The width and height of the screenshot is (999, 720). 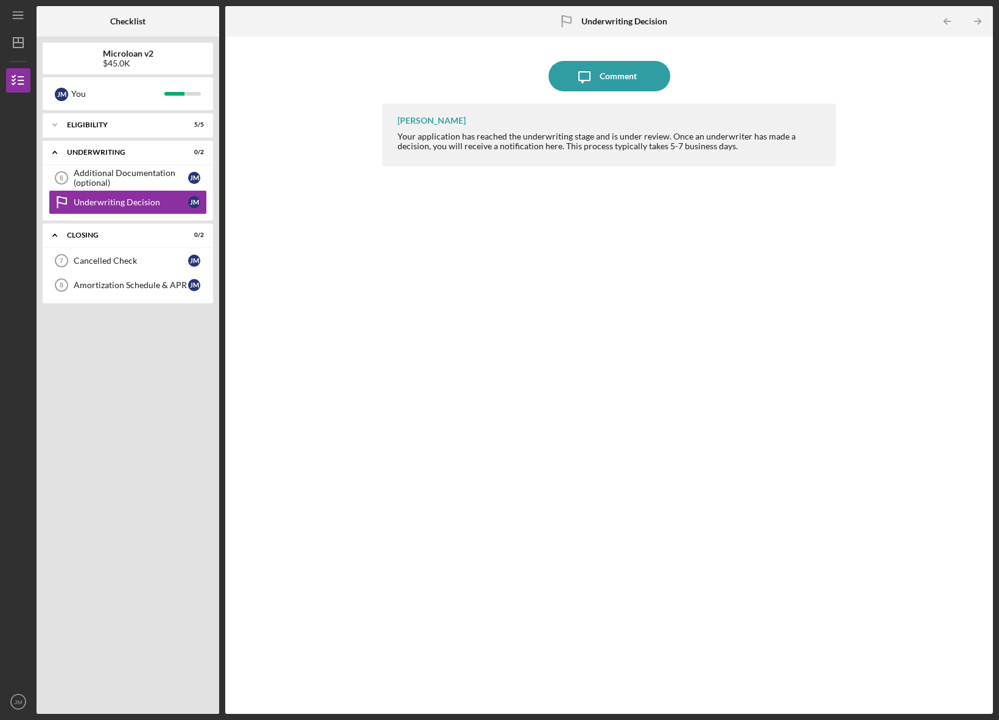 What do you see at coordinates (120, 152) in the screenshot?
I see `div: Underwriting` at bounding box center [120, 152].